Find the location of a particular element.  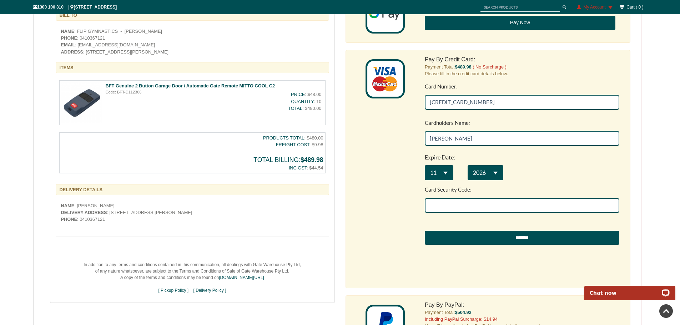

span: PRODUCTS TOTAL is located at coordinates (283, 138).